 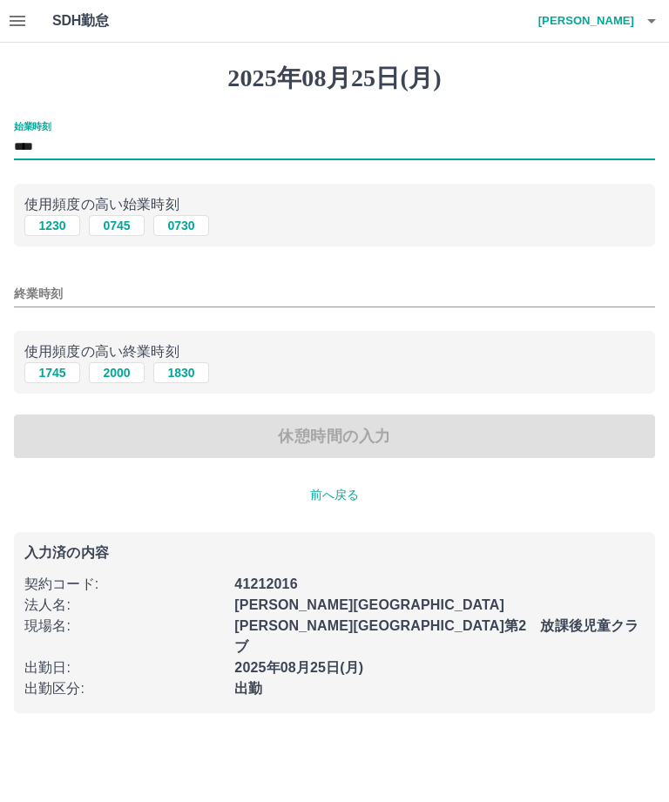 What do you see at coordinates (181, 373) in the screenshot?
I see `button: 1830` at bounding box center [181, 373].